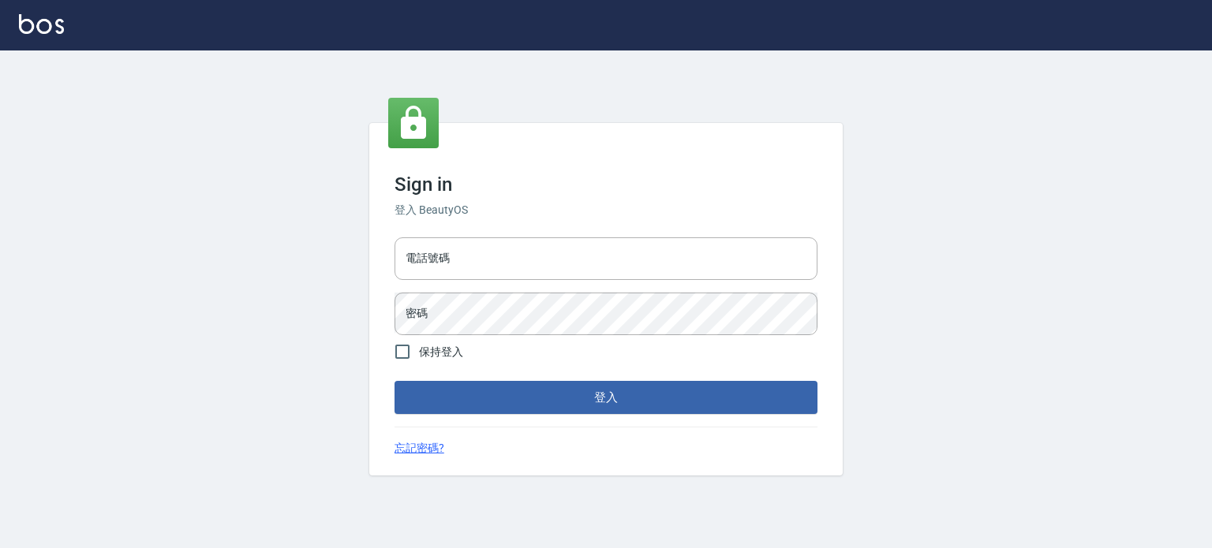 The height and width of the screenshot is (548, 1212). Describe the element at coordinates (606, 210) in the screenshot. I see `h6: 登入 BeautyOS` at that location.